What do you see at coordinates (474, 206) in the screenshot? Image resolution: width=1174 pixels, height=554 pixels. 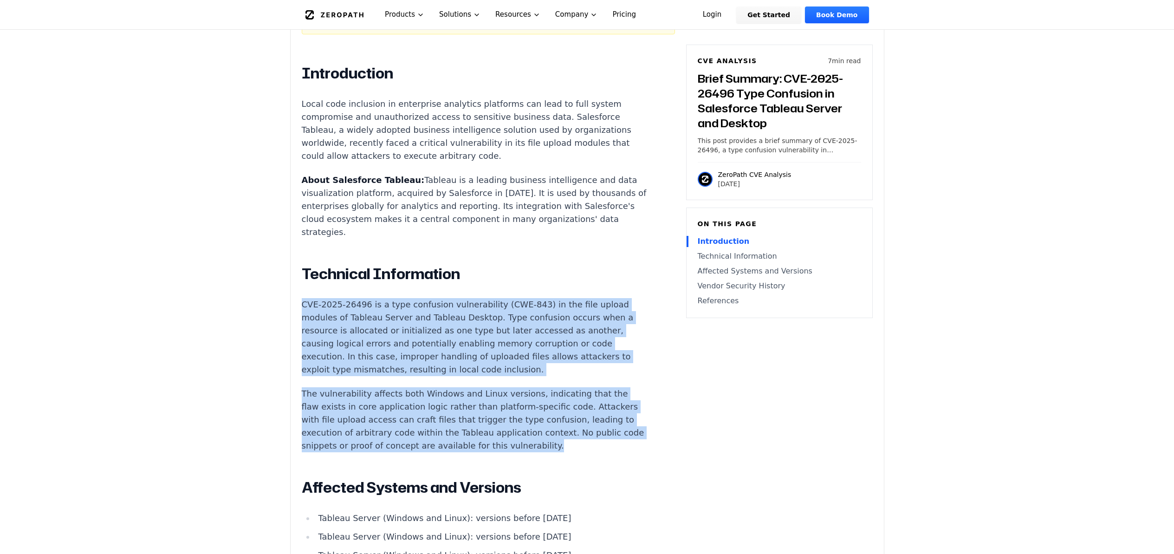 I see `p: Tableau is a leading business intelligence and data visualization platform, acquired by Salesforc...` at bounding box center [474, 206].